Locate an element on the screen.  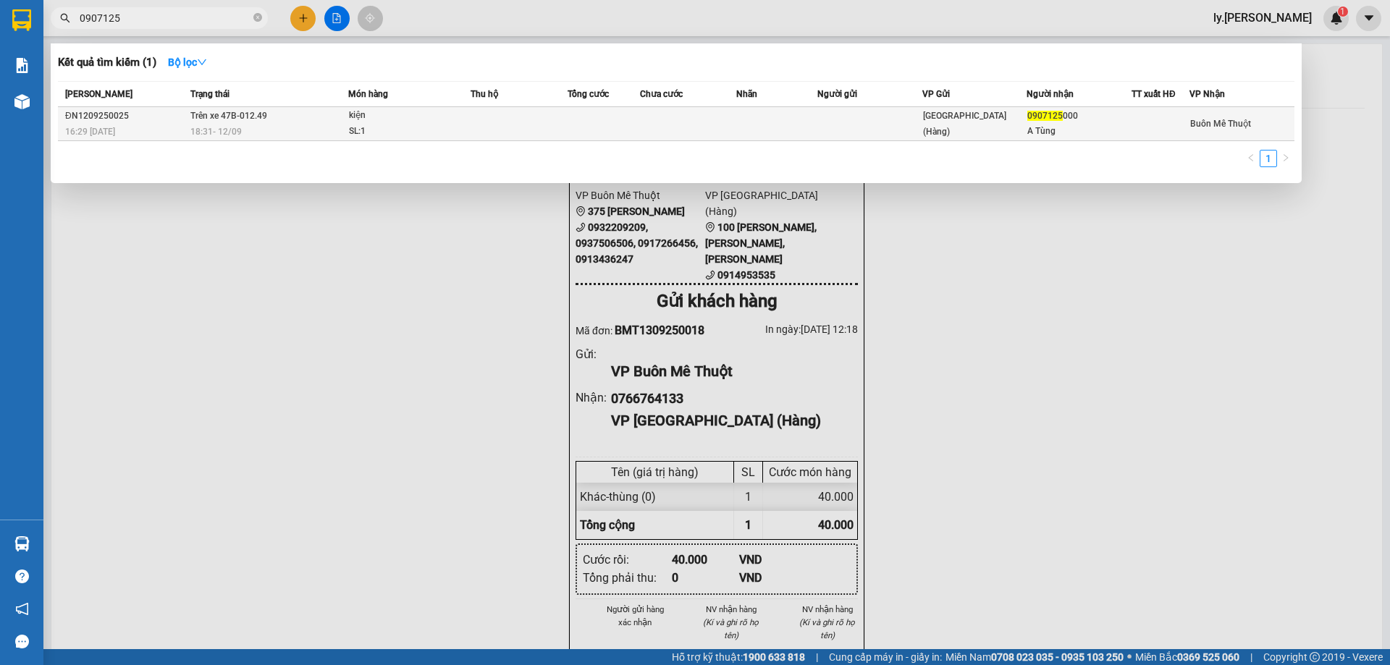
input: Tìm tên, số ĐT hoặc mã đơn is located at coordinates (165, 18).